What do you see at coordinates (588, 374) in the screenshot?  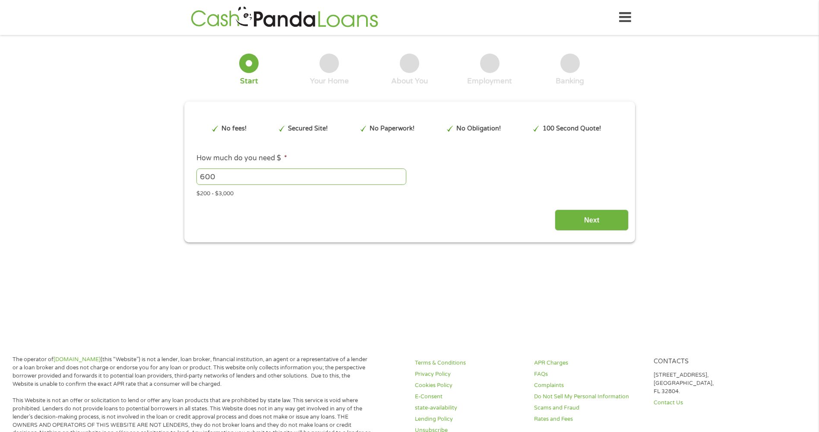 I see `a: FAQs` at bounding box center [588, 374].